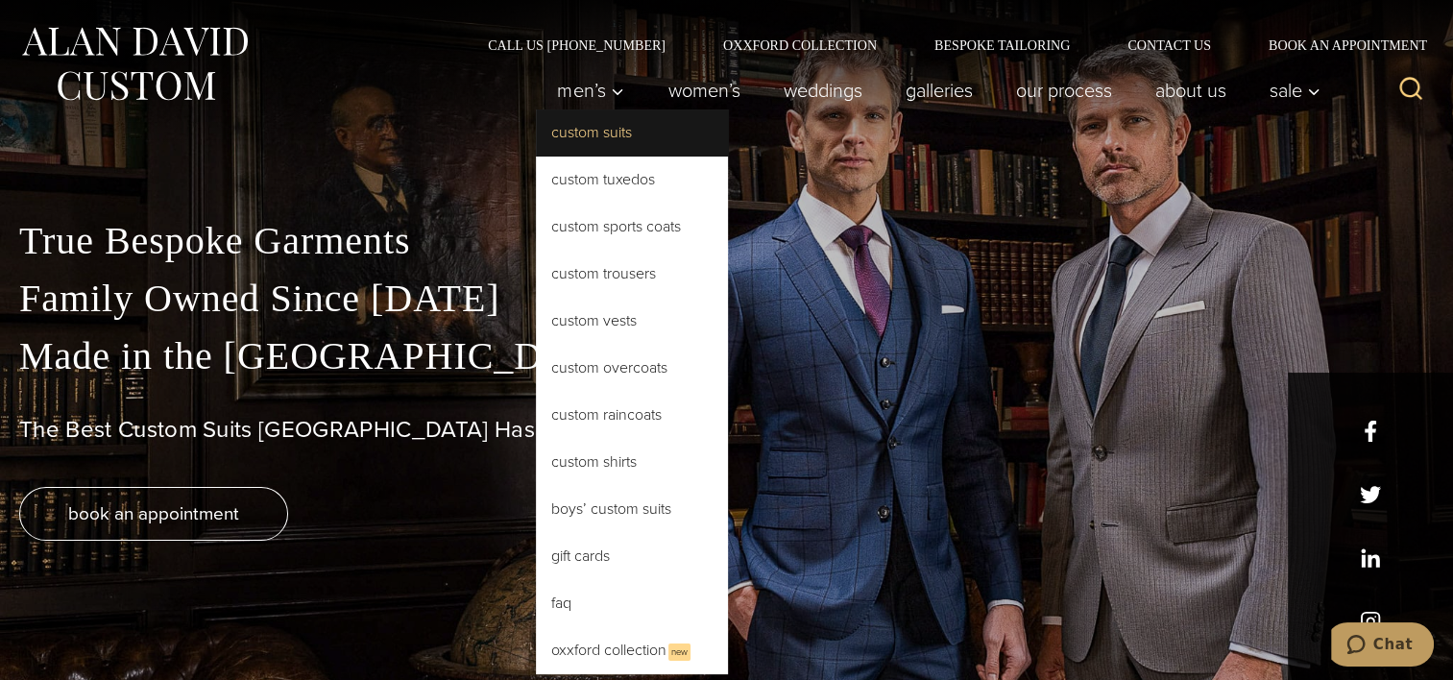  I want to click on img: Alan David Custom, so click(134, 63).